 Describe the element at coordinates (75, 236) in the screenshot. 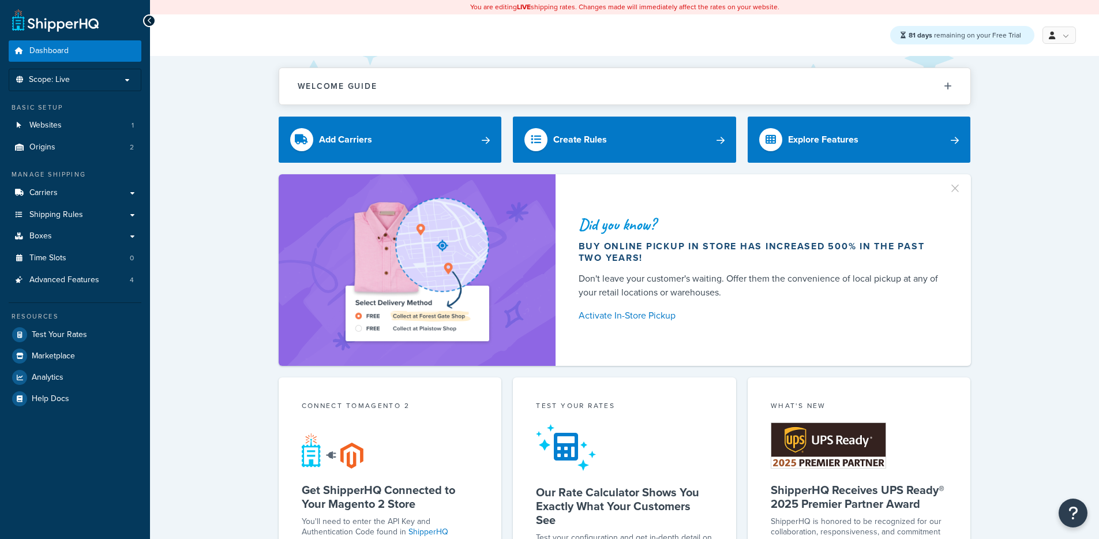

I see `a: Boxes` at that location.